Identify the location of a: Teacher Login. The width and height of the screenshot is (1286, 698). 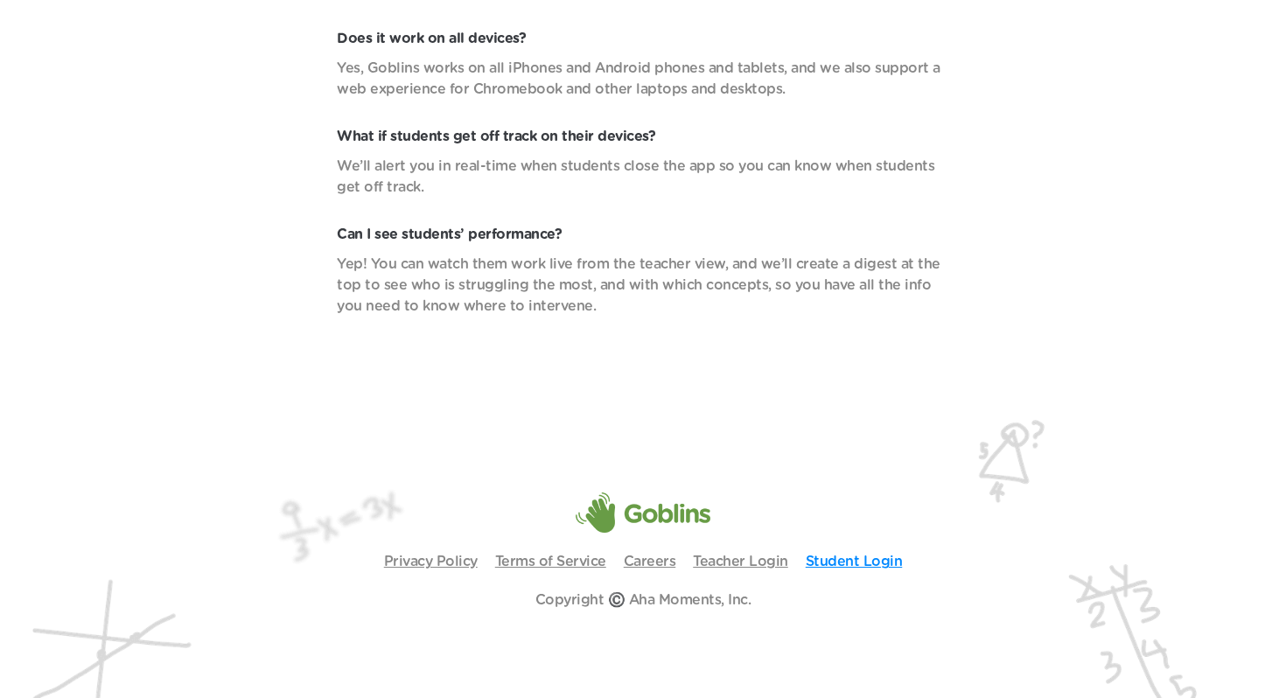
(740, 562).